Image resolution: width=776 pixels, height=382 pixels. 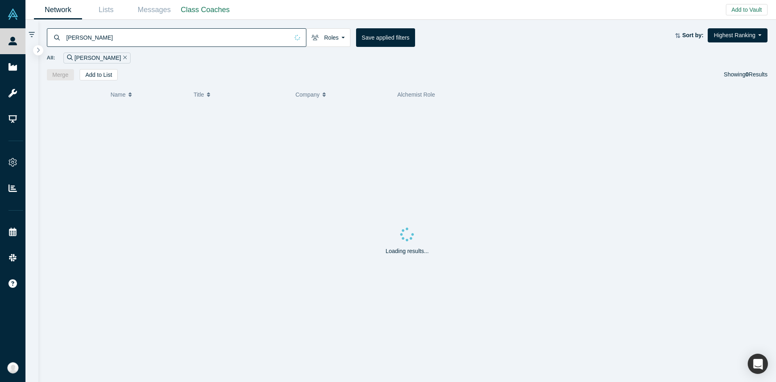 I want to click on a: Network, so click(x=58, y=10).